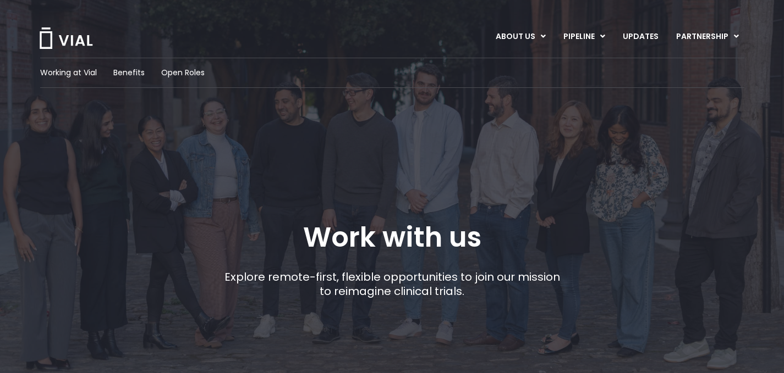 The image size is (784, 373). What do you see at coordinates (640, 37) in the screenshot?
I see `a: UPDATES` at bounding box center [640, 37].